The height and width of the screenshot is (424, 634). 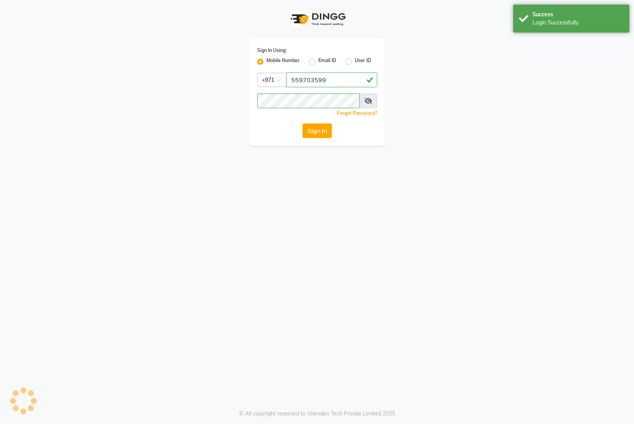 I want to click on label: User ID, so click(x=363, y=62).